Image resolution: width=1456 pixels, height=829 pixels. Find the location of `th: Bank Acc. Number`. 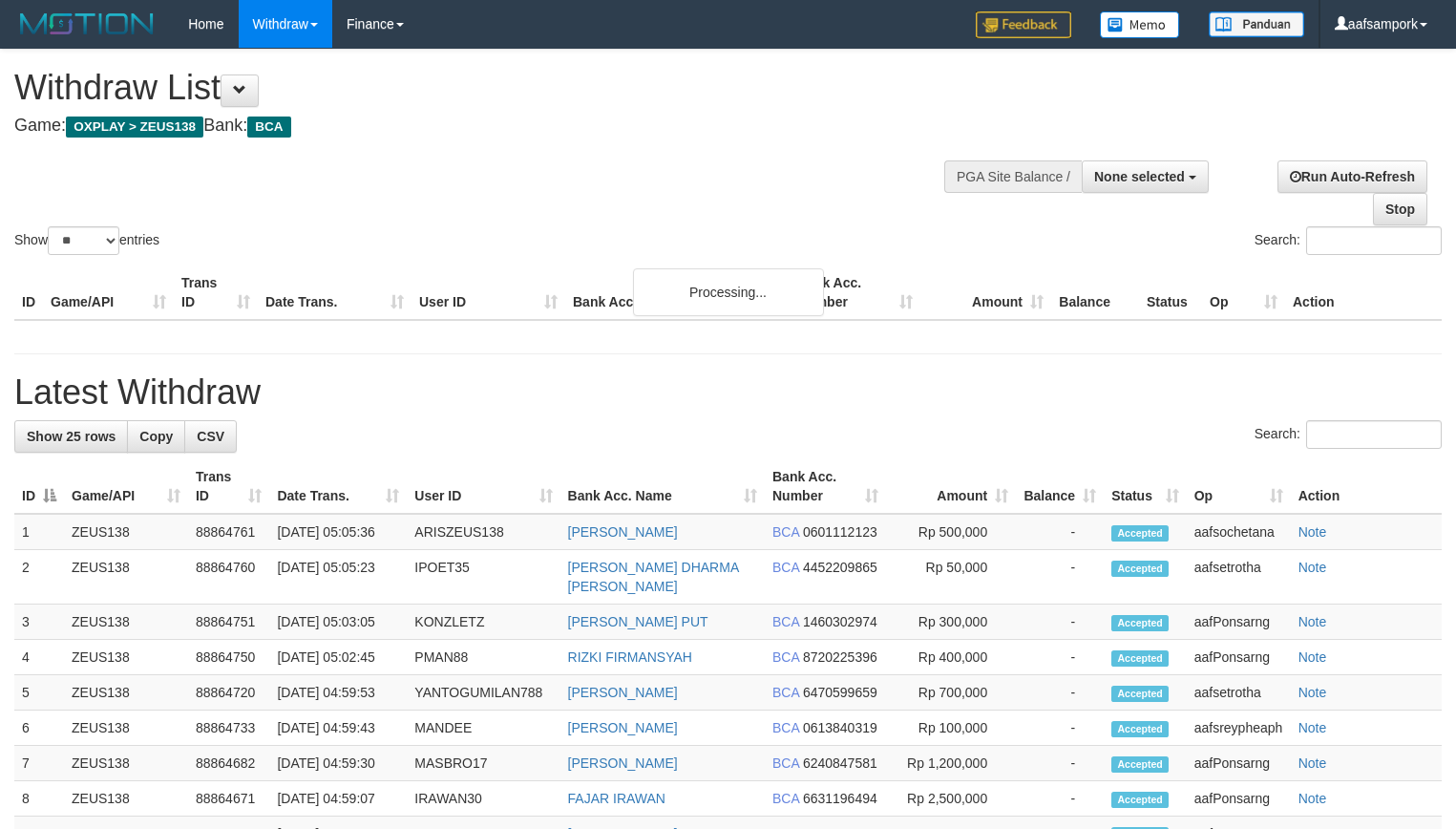

th: Bank Acc. Number is located at coordinates (854, 292).